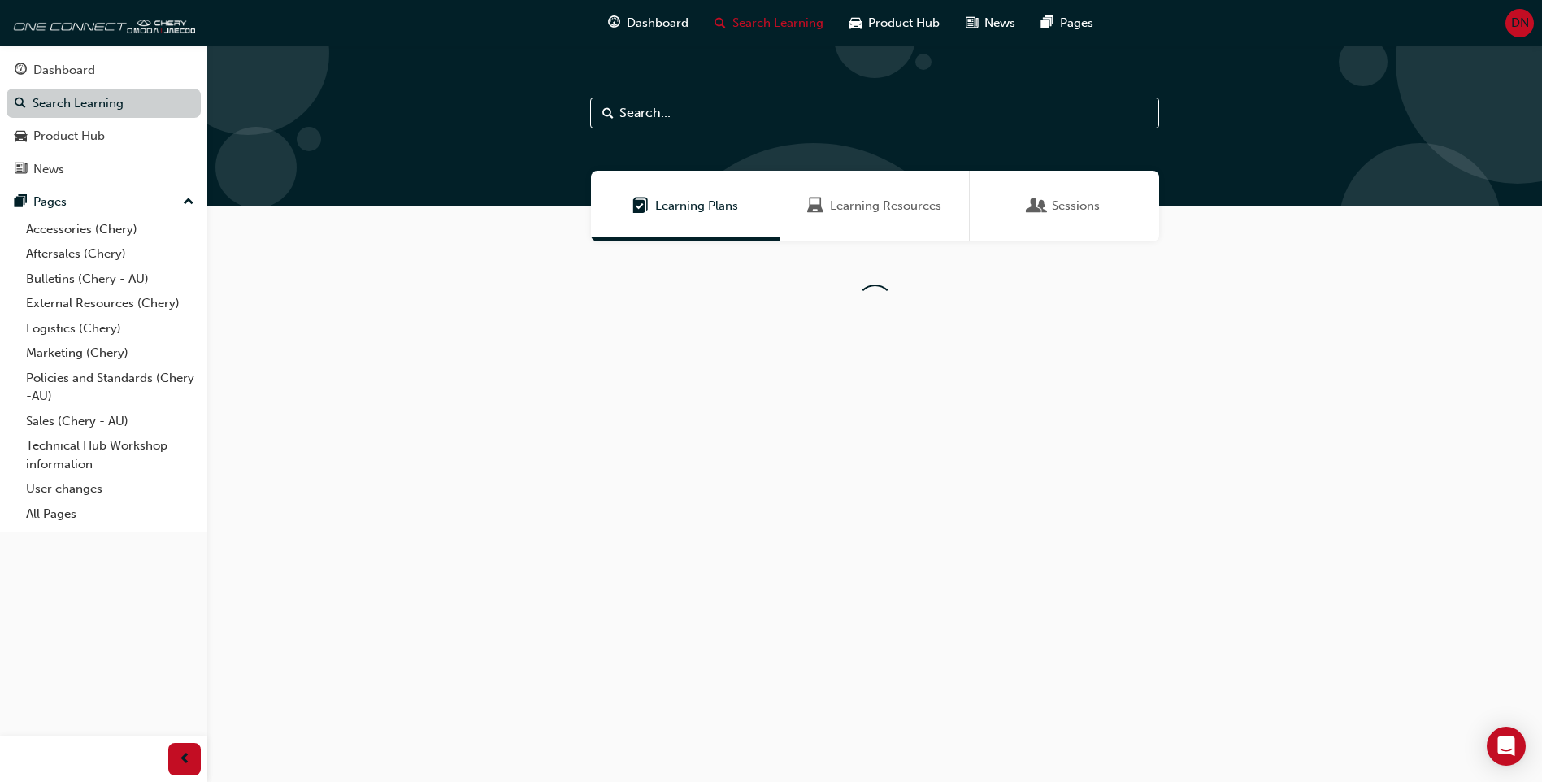  Describe the element at coordinates (110, 328) in the screenshot. I see `a: Logistics (Chery)` at that location.